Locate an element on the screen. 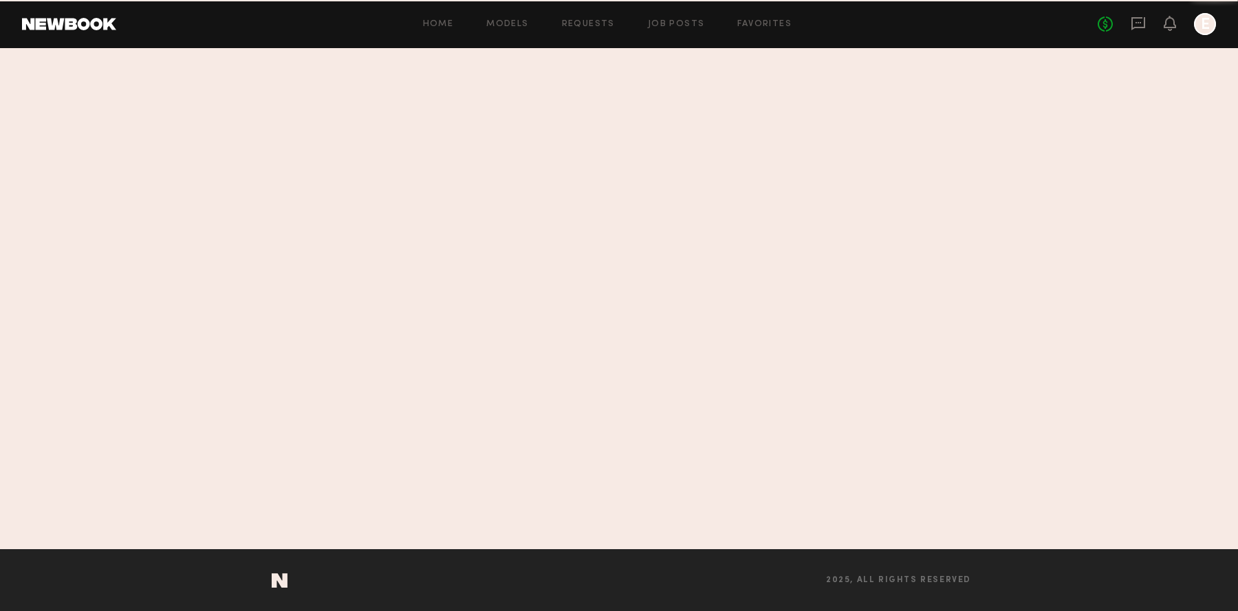 This screenshot has width=1238, height=611. span: 2025, all rights reserved is located at coordinates (898, 580).